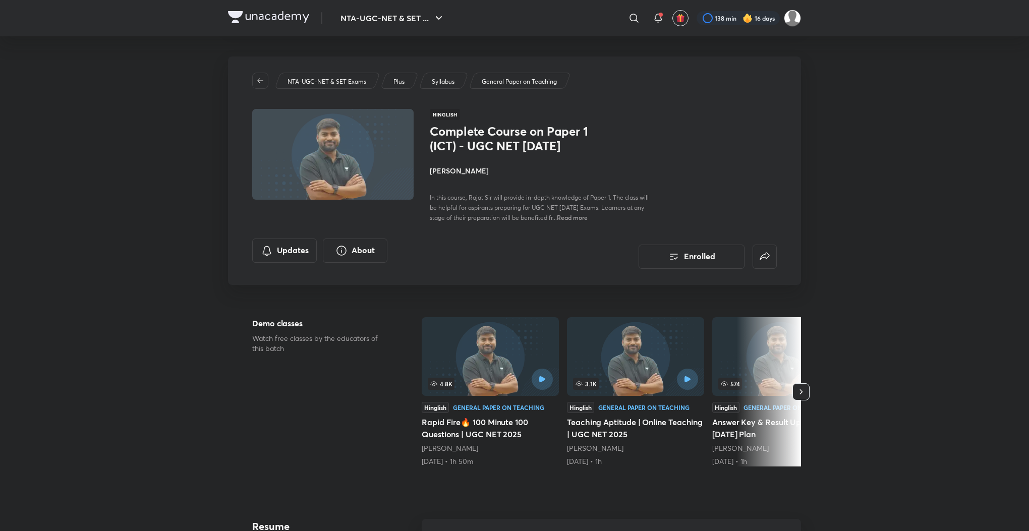  What do you see at coordinates (519, 82) in the screenshot?
I see `p: General Paper on Teaching` at bounding box center [519, 82].